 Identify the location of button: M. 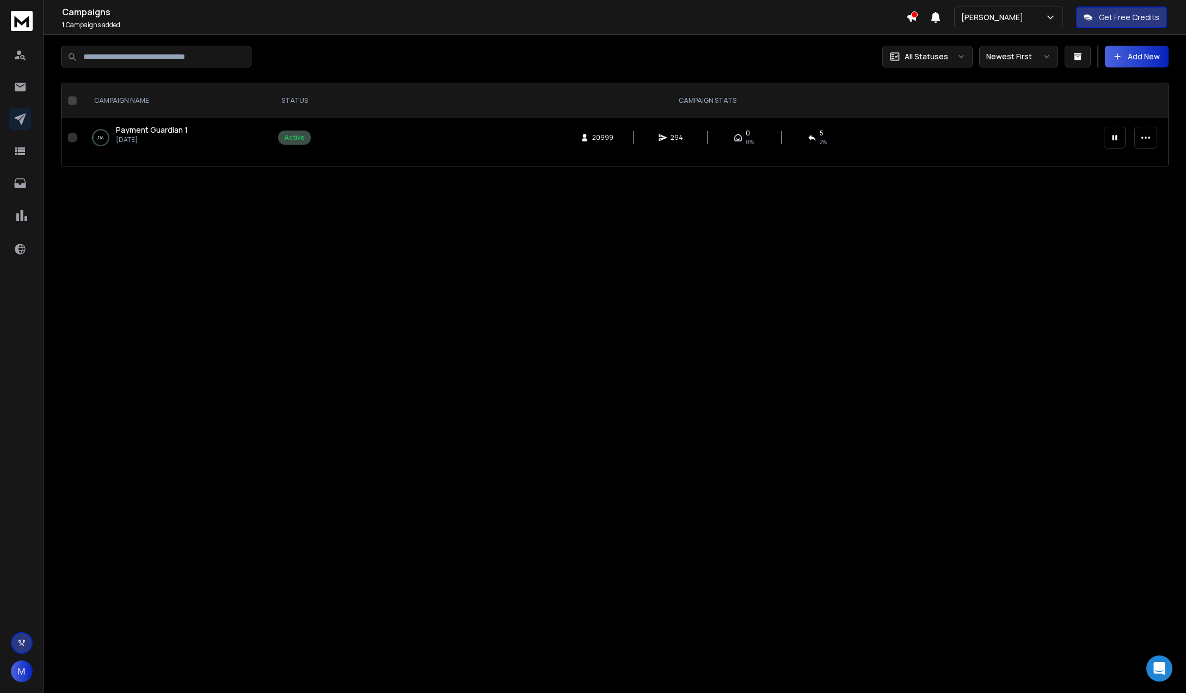
(22, 672).